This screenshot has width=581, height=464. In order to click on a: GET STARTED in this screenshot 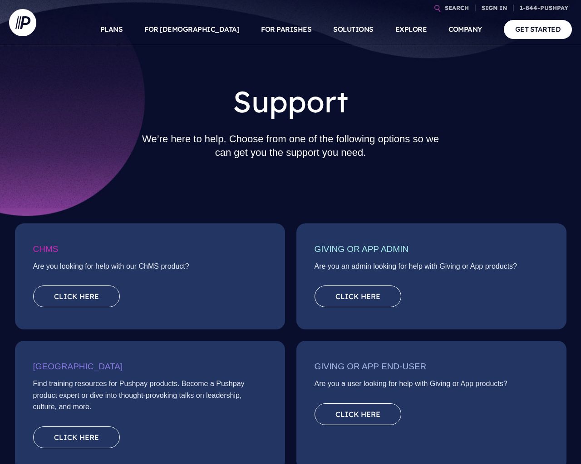, I will do `click(537, 29)`.